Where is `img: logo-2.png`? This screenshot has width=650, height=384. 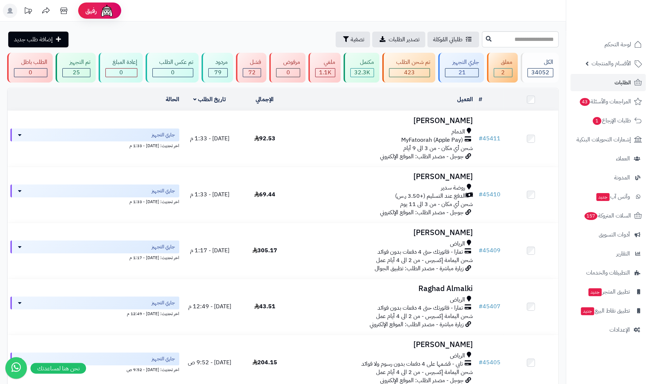
img: logo-2.png is located at coordinates (622, 28).